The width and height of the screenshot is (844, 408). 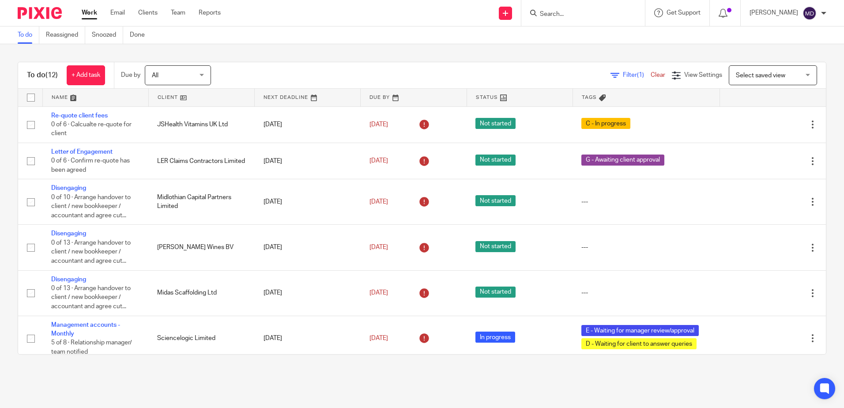 What do you see at coordinates (178, 13) in the screenshot?
I see `a: Team` at bounding box center [178, 13].